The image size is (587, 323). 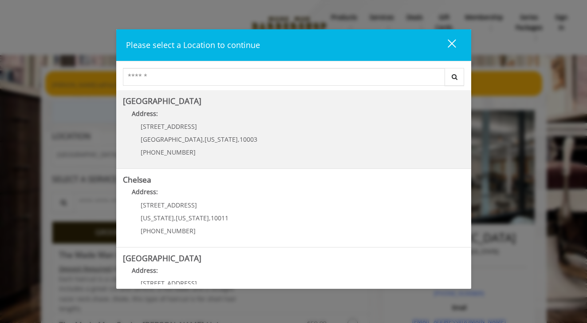 What do you see at coordinates (248, 139) in the screenshot?
I see `span: 10003` at bounding box center [248, 139].